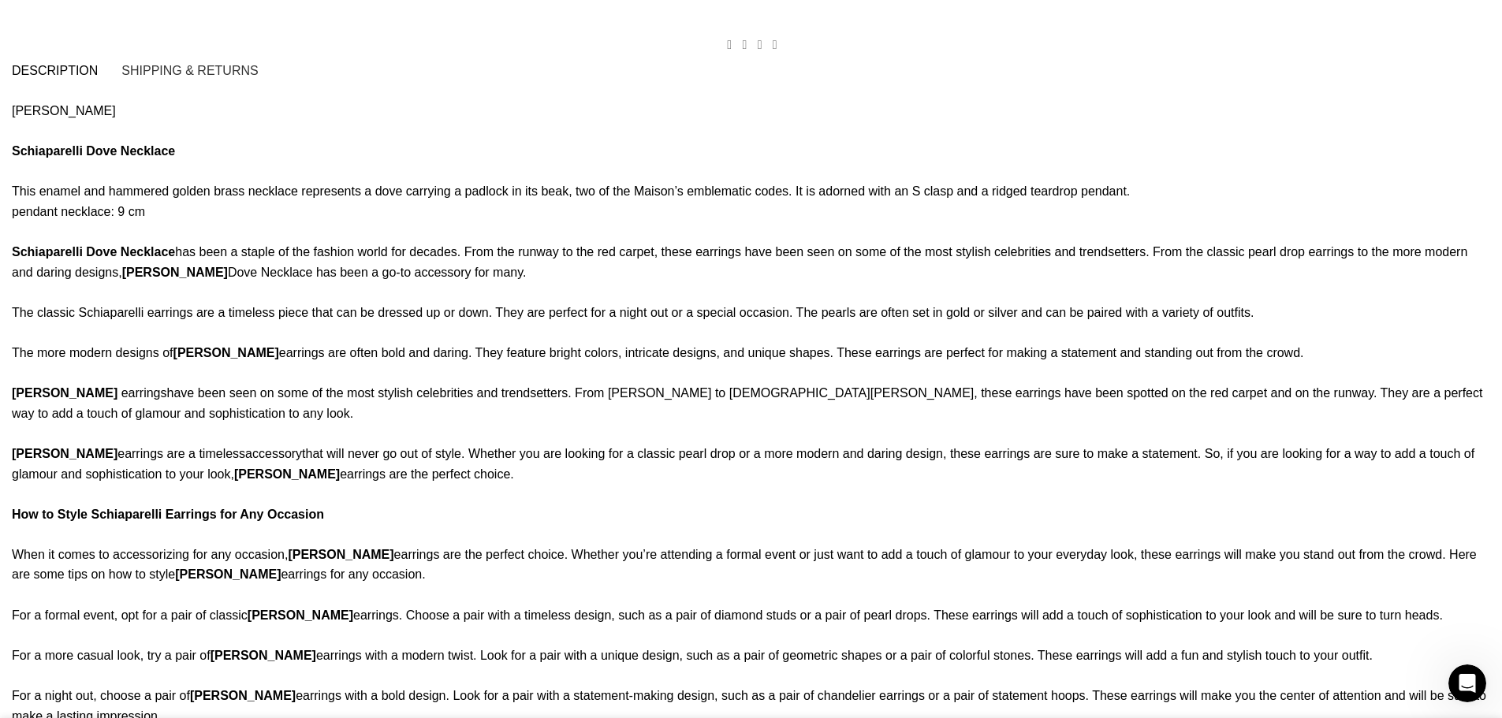 Image resolution: width=1502 pixels, height=718 pixels. What do you see at coordinates (189, 71) in the screenshot?
I see `span: Shipping & Returns` at bounding box center [189, 71].